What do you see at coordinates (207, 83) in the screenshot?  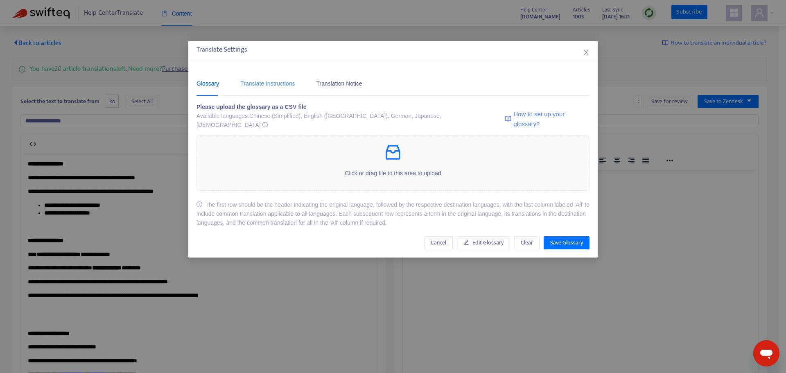 I see `div: Glossary` at bounding box center [207, 83].